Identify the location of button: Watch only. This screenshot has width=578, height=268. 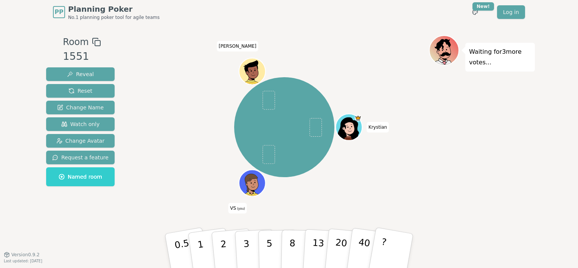
(80, 124).